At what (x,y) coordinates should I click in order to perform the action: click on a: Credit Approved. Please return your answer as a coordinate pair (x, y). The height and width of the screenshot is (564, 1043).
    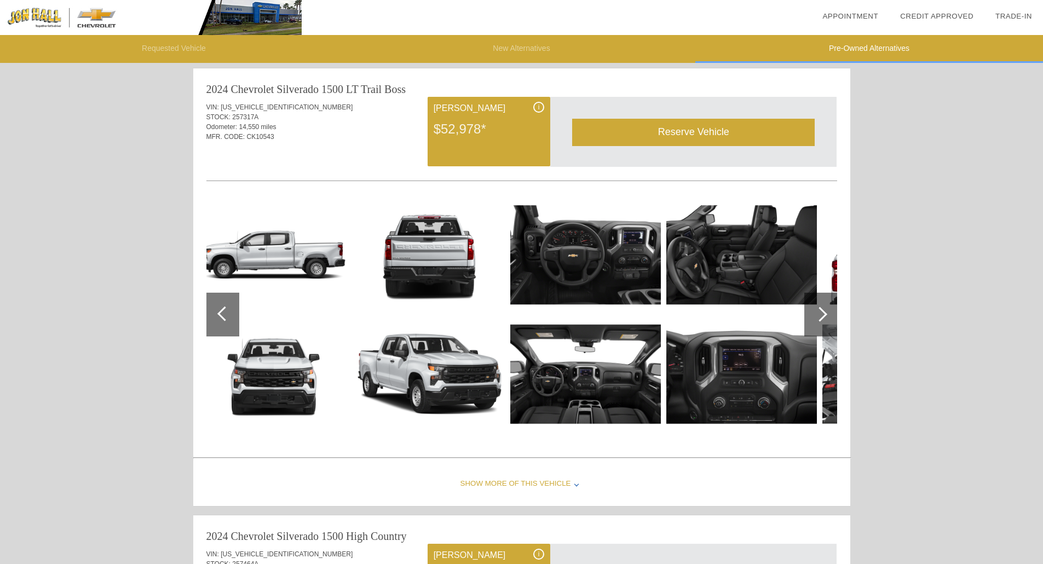
    Looking at the image, I should click on (937, 16).